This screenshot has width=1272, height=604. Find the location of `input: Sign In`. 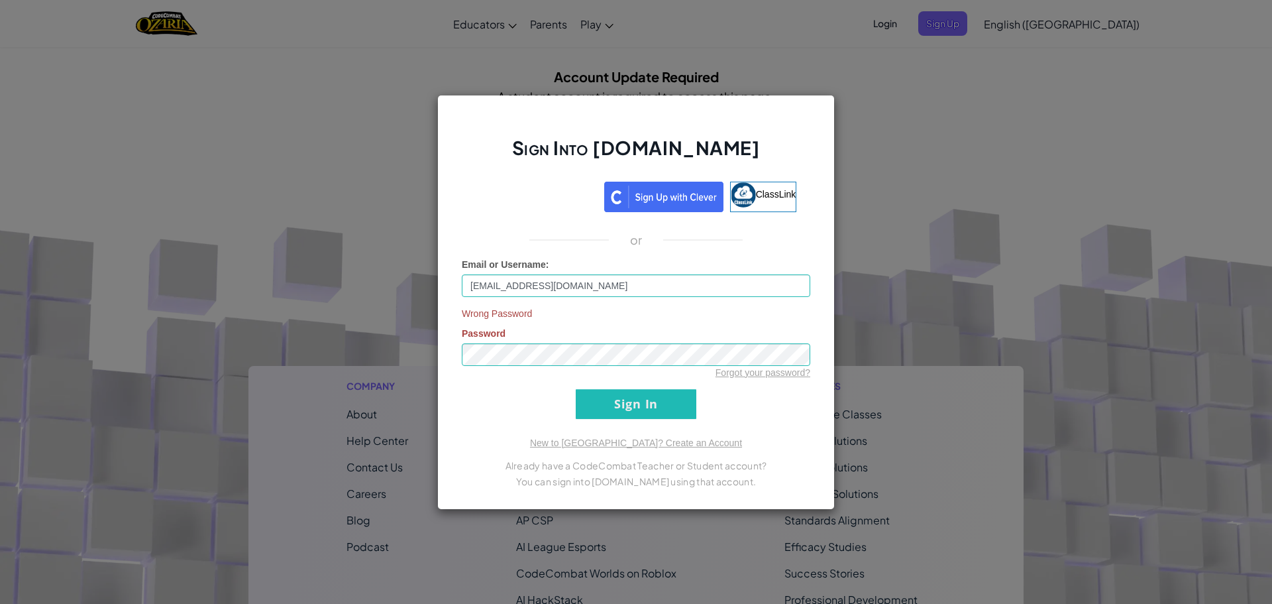

input: Sign In is located at coordinates (636, 404).